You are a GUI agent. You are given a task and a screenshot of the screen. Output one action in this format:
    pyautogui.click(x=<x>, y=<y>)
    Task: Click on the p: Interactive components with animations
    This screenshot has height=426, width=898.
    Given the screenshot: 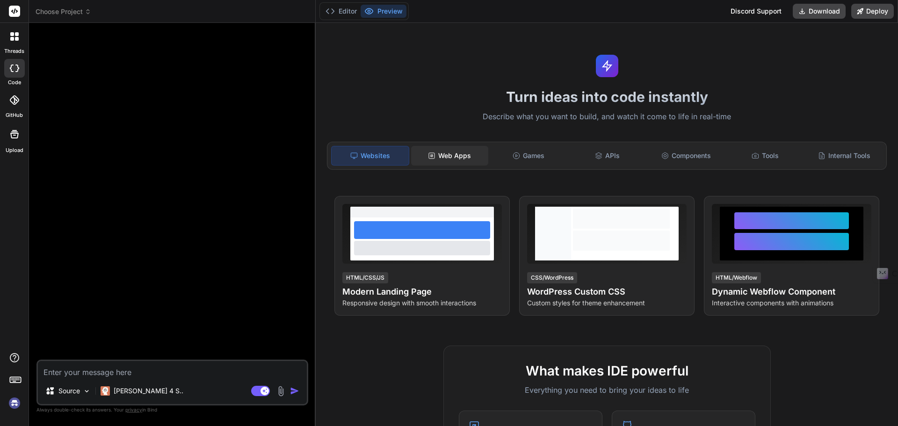 What is the action you would take?
    pyautogui.click(x=792, y=303)
    